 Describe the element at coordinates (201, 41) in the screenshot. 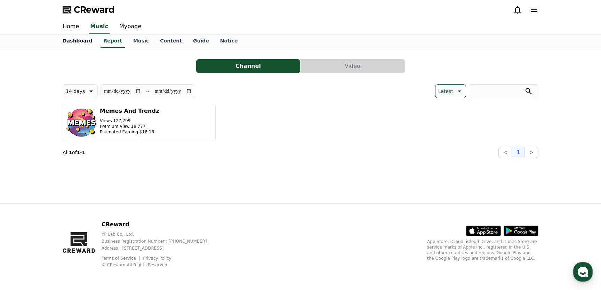

I see `a: Guide` at that location.